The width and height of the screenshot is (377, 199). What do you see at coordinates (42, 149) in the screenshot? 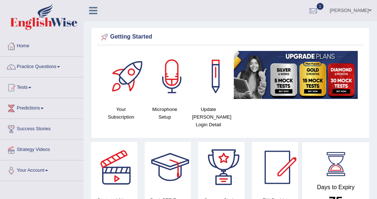
I see `a: Strategy Videos` at bounding box center [42, 149].